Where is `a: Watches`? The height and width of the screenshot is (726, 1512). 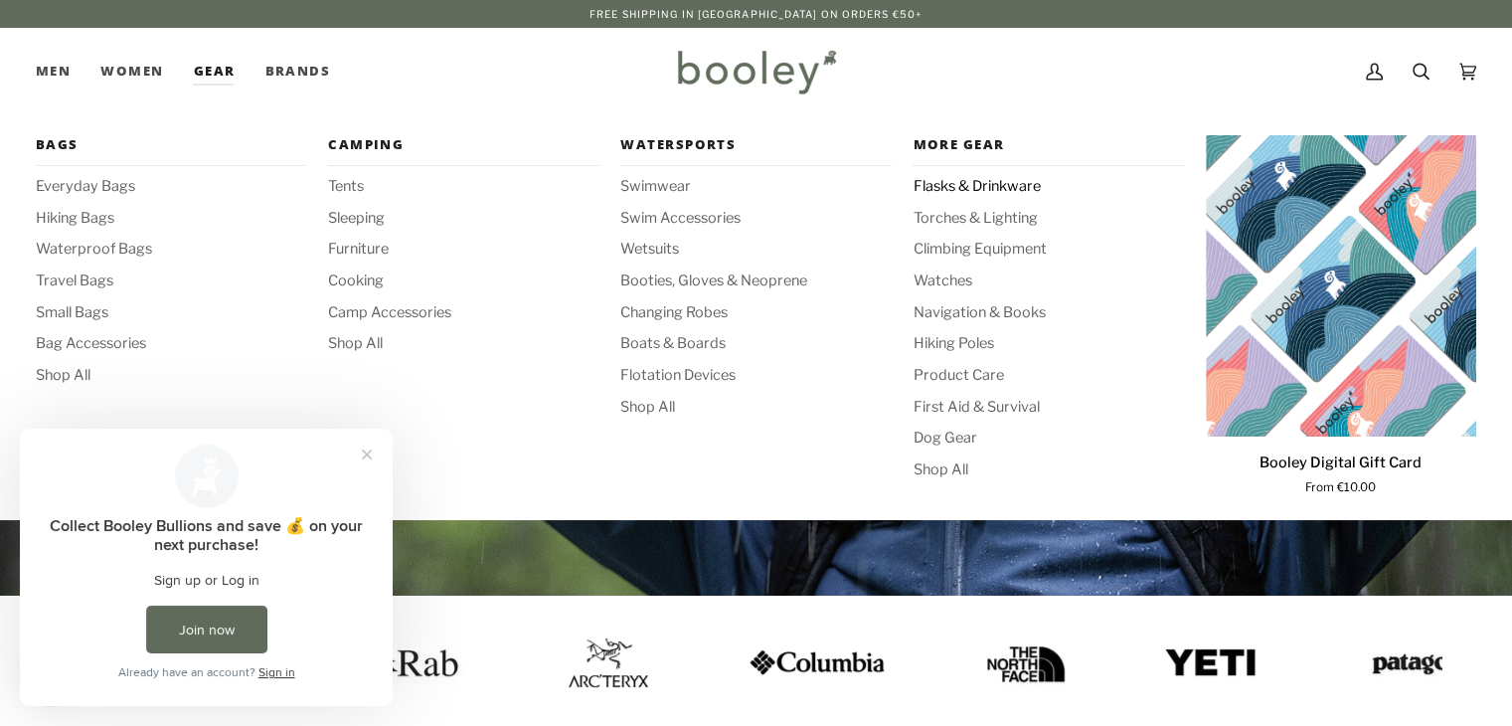
a: Watches is located at coordinates (1048, 281).